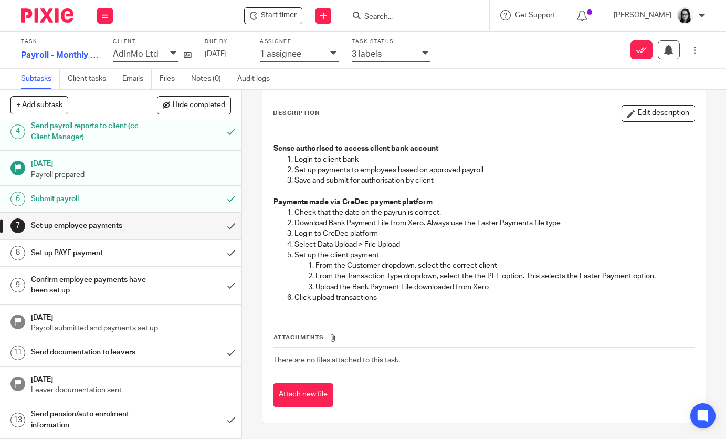 The height and width of the screenshot is (439, 726). I want to click on p: 1 assignee, so click(280, 54).